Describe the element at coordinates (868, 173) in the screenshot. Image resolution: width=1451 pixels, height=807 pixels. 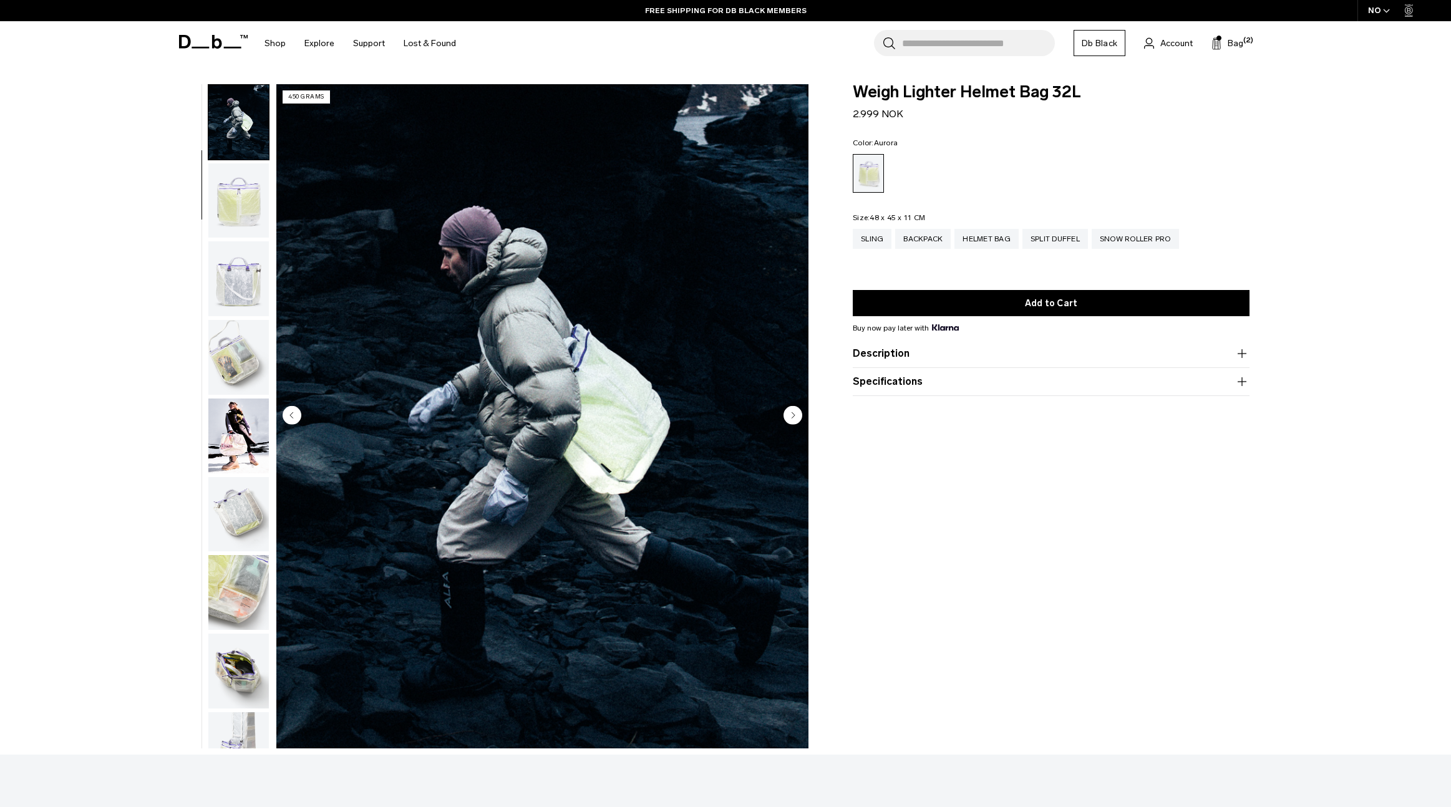
I see `a: Aurora` at that location.